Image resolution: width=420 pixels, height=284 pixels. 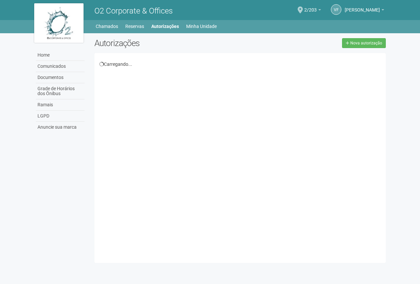 I want to click on a: Reservas, so click(x=135, y=26).